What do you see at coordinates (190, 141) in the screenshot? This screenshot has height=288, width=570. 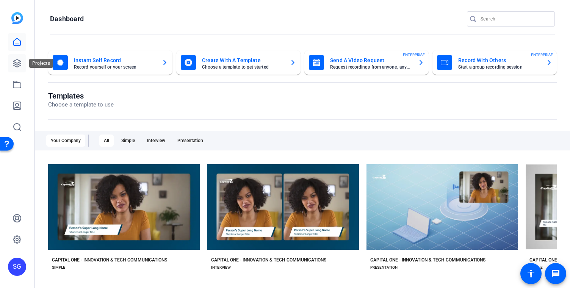 I see `div: Presentation` at bounding box center [190, 141].